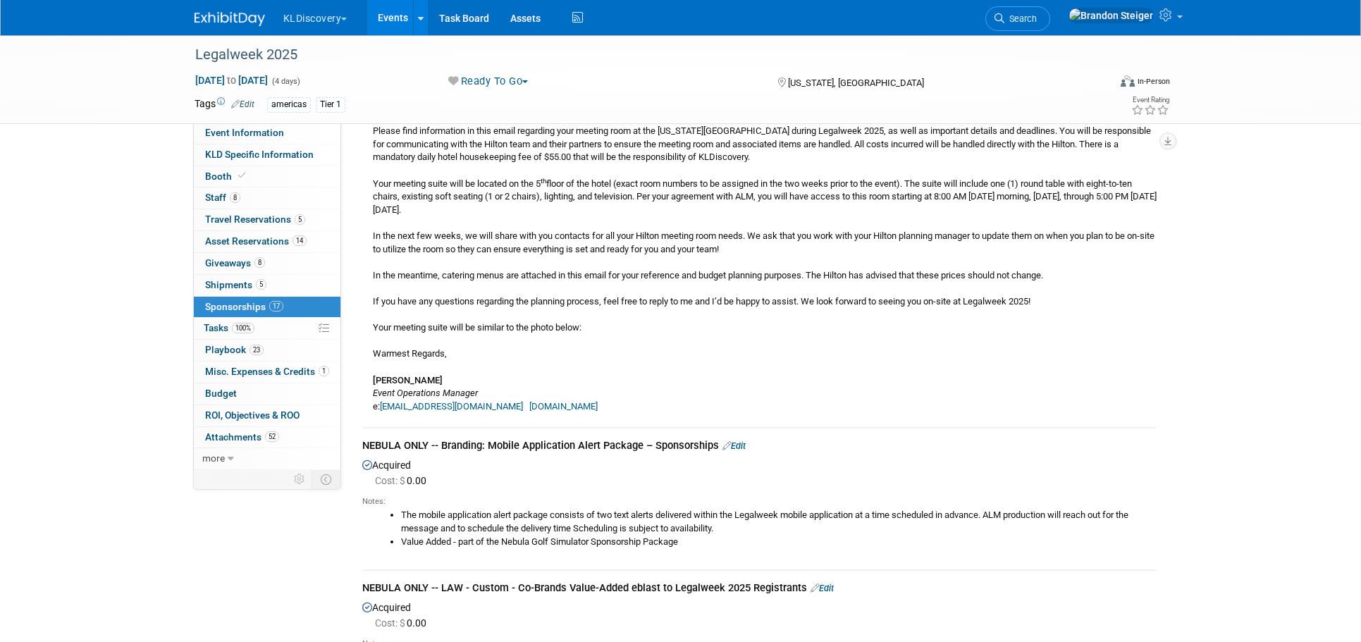 The height and width of the screenshot is (642, 1361). Describe the element at coordinates (1153, 81) in the screenshot. I see `div: In-Person` at that location.